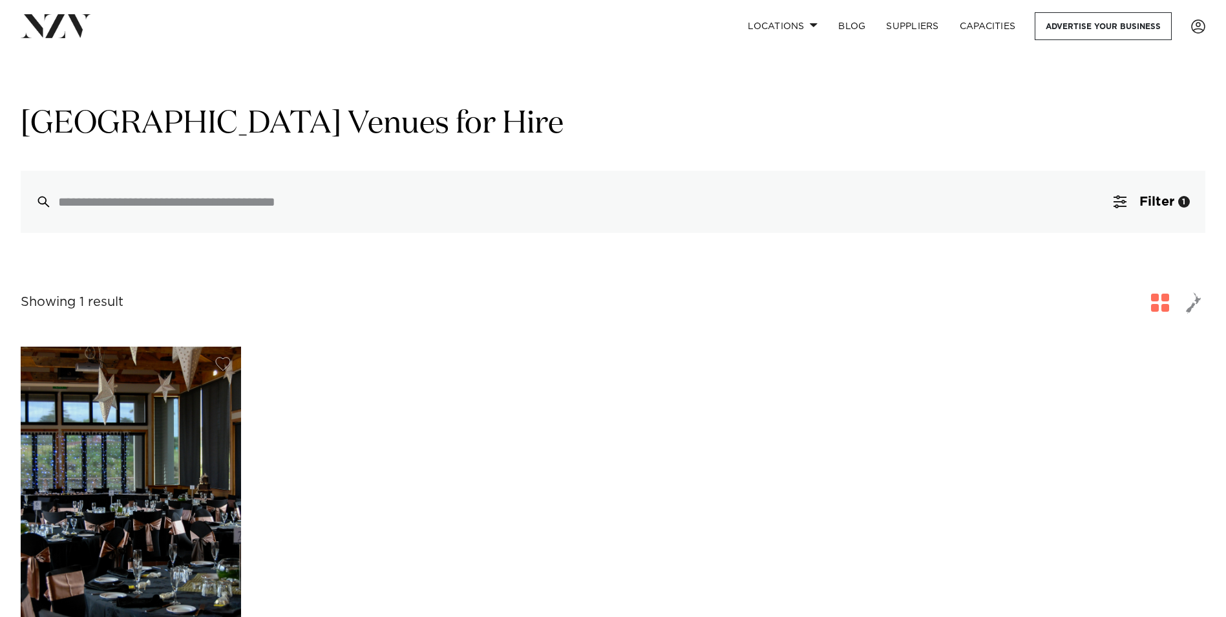  Describe the element at coordinates (783, 26) in the screenshot. I see `a: Locations` at that location.